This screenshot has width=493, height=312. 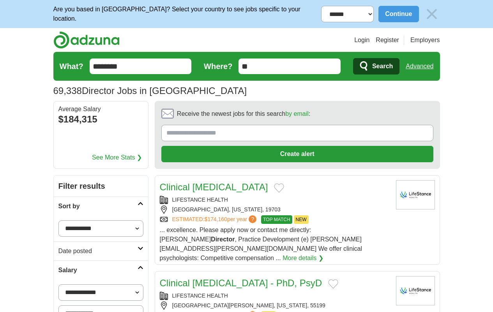 What do you see at coordinates (101, 109) in the screenshot?
I see `div: Average Salary` at bounding box center [101, 109].